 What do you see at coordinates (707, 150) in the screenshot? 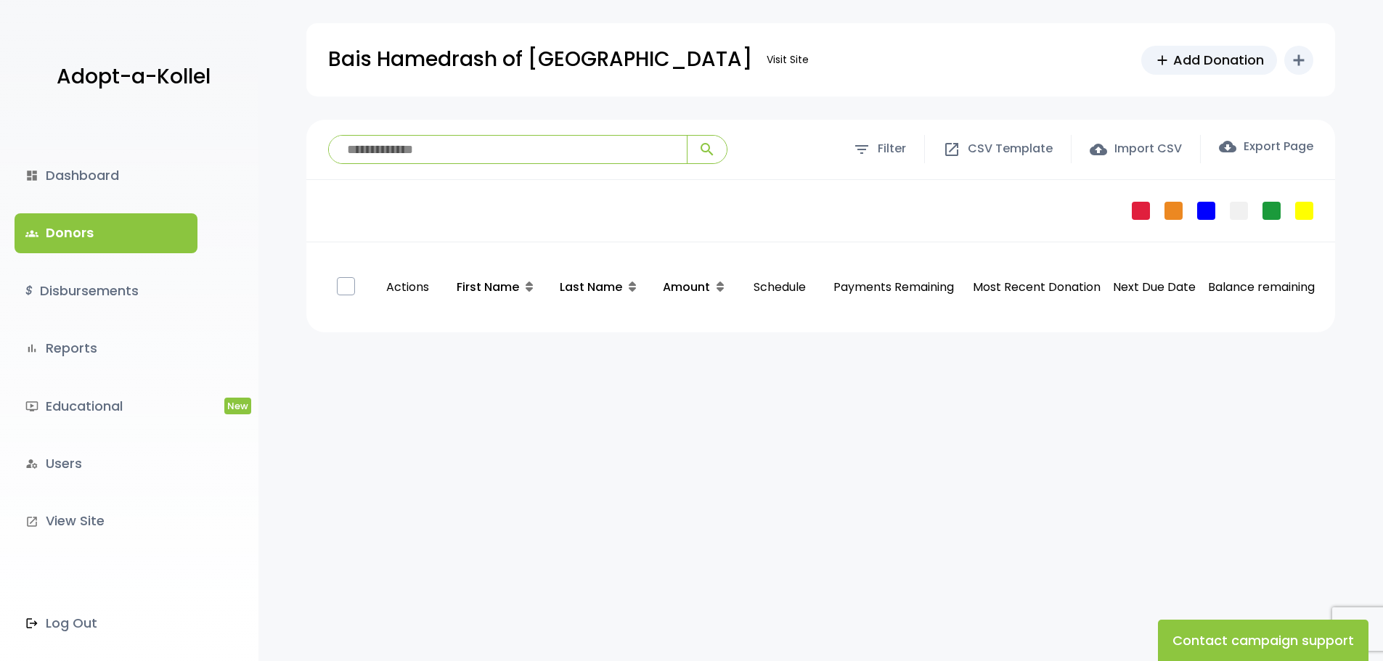
I see `span: search` at bounding box center [707, 150].